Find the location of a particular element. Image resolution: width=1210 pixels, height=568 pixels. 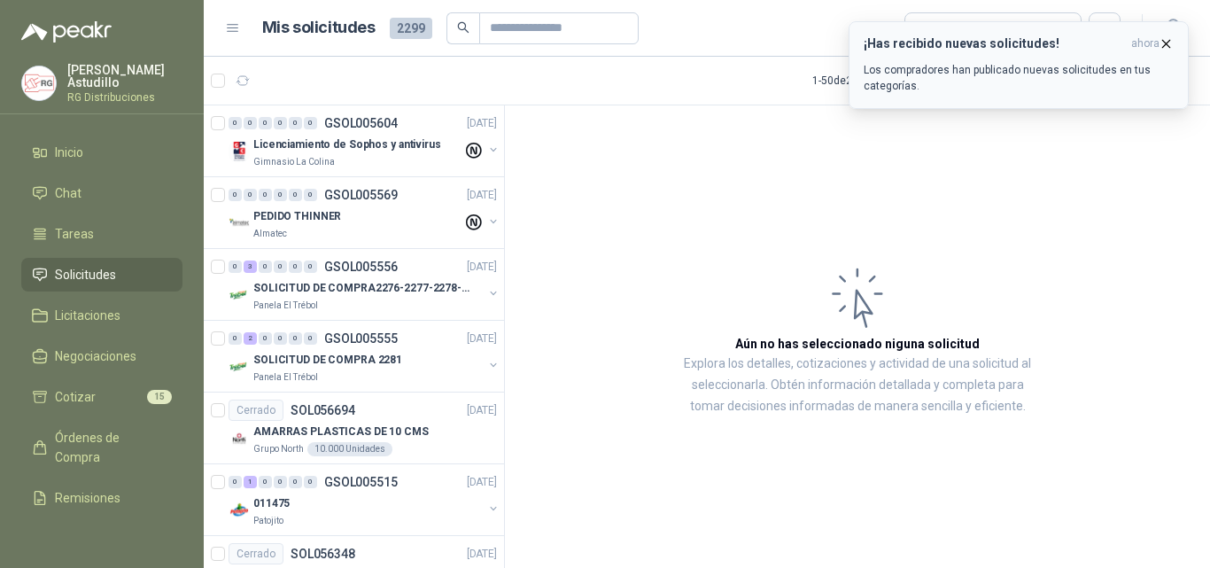

div: 3 is located at coordinates (250, 267).